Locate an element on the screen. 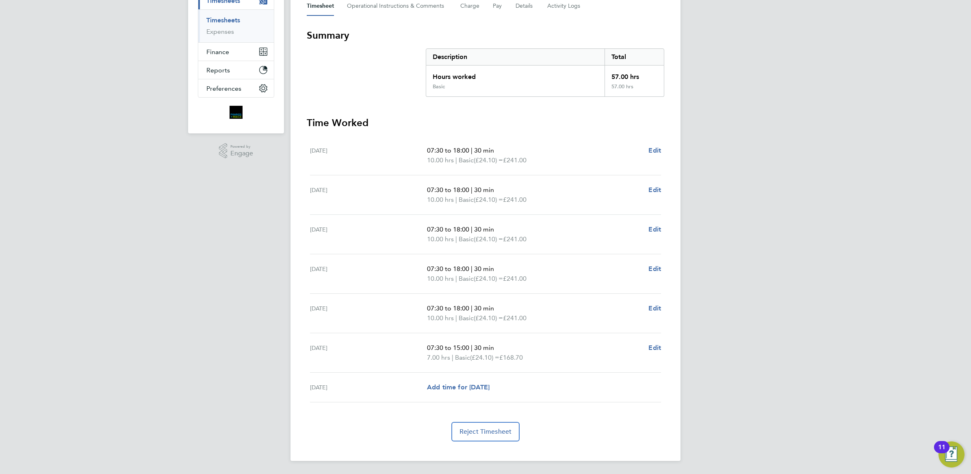  span: Reject Timesheet is located at coordinates (486, 431).